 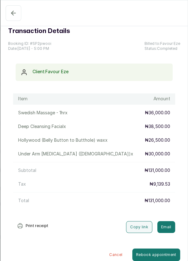 I want to click on p: Client: Favour Eze, so click(x=100, y=72).